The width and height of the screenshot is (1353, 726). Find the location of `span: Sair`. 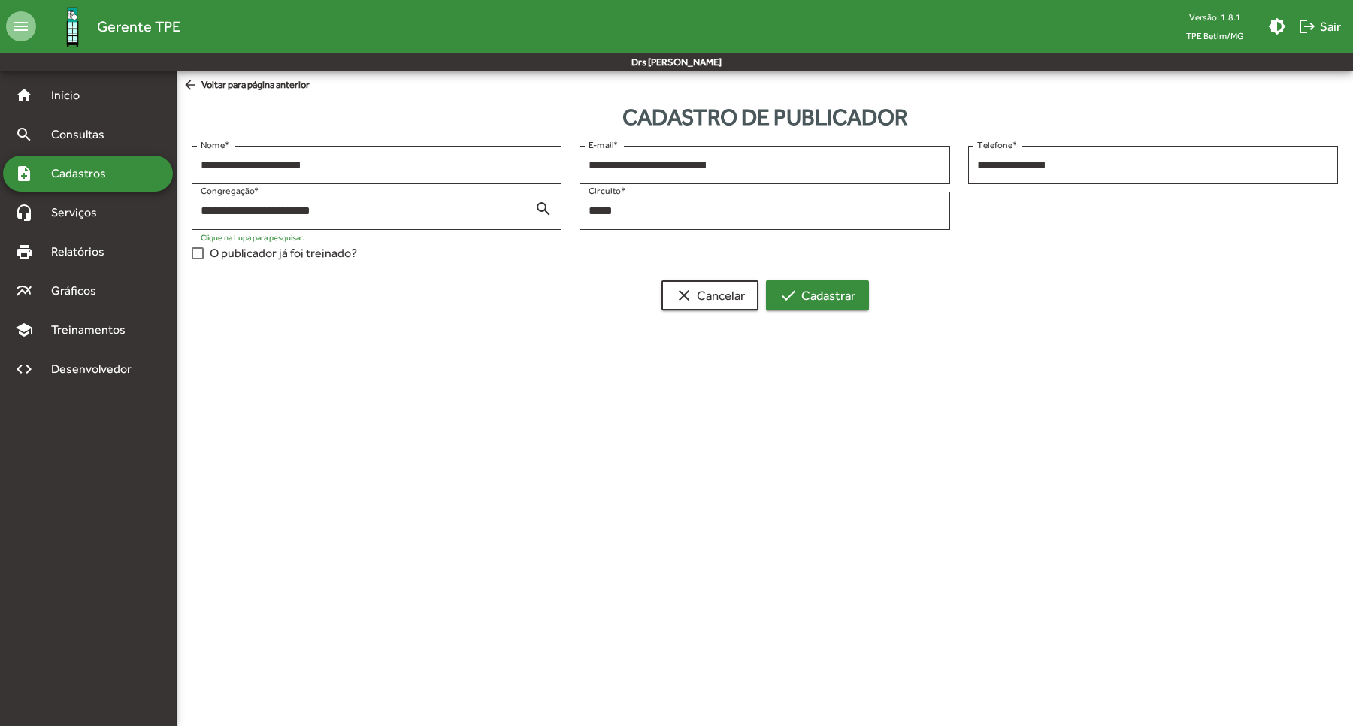

span: Sair is located at coordinates (1320, 26).